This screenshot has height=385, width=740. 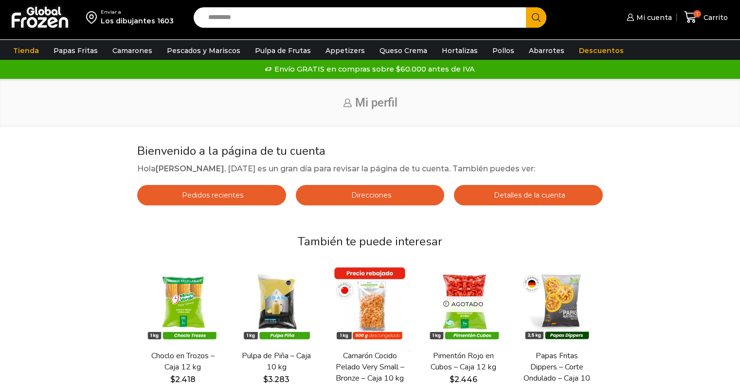 What do you see at coordinates (648, 18) in the screenshot?
I see `a: Mi cuenta` at bounding box center [648, 18].